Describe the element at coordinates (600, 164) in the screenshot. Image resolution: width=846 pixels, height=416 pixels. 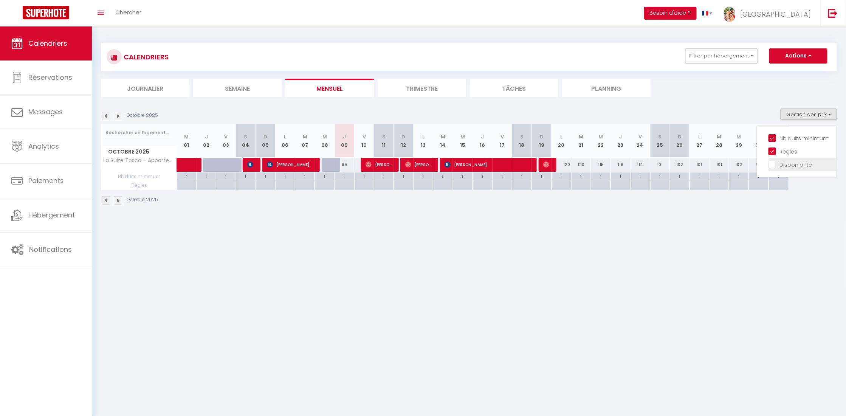
I see `div: 115` at that location.